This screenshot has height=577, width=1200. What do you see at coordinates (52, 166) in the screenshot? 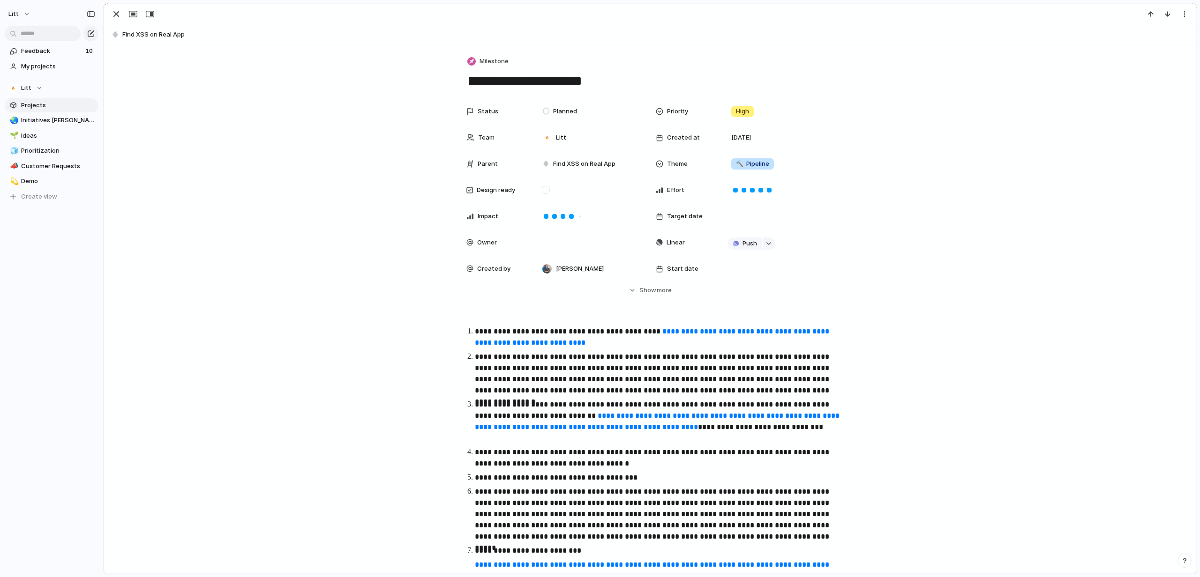
I see `a: 📣Customer Requests` at bounding box center [52, 166].